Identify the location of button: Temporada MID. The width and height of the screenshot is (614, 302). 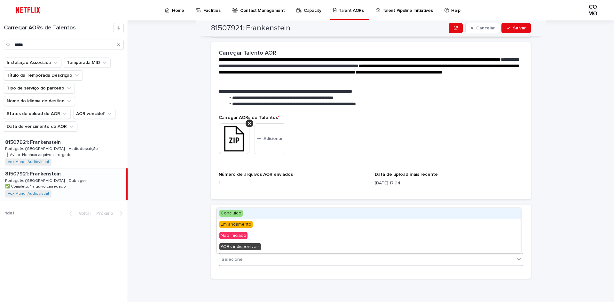
(87, 63).